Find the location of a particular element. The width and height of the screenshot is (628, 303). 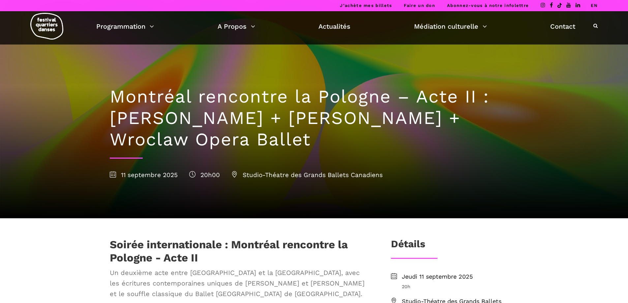

span: 11 septembre 2025 is located at coordinates (144, 175).